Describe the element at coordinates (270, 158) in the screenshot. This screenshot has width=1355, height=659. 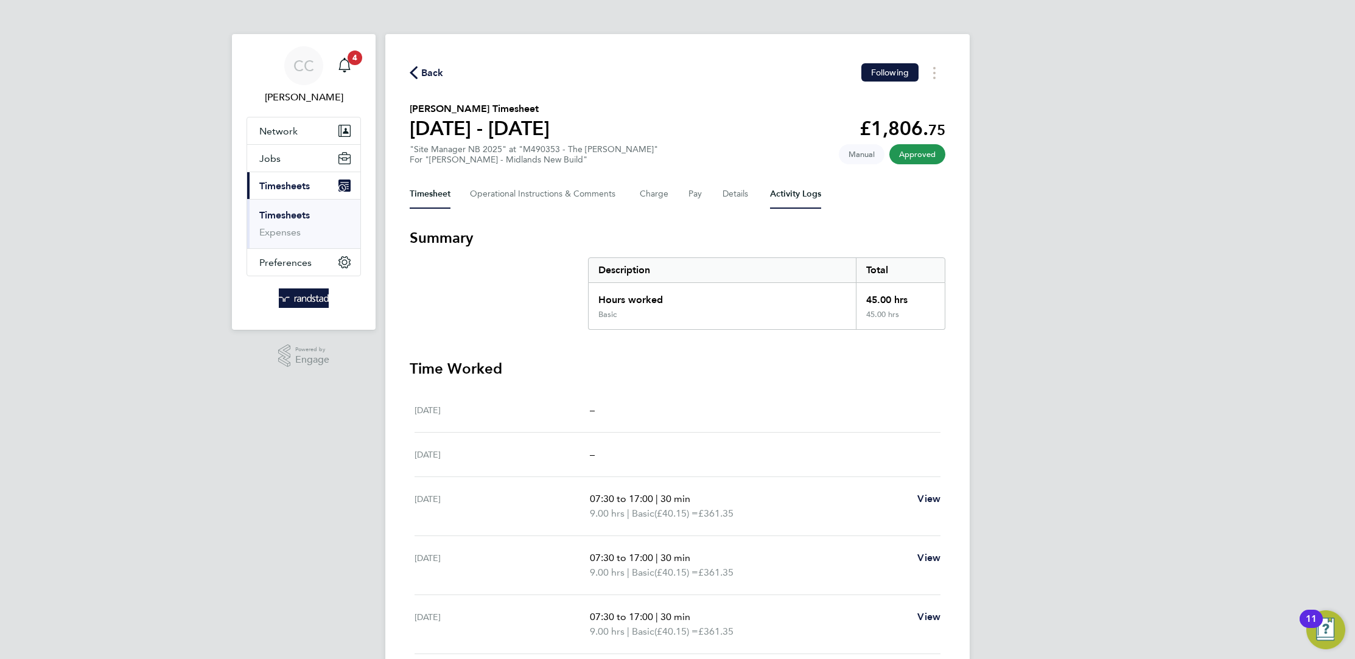
I see `span: Jobs` at that location.